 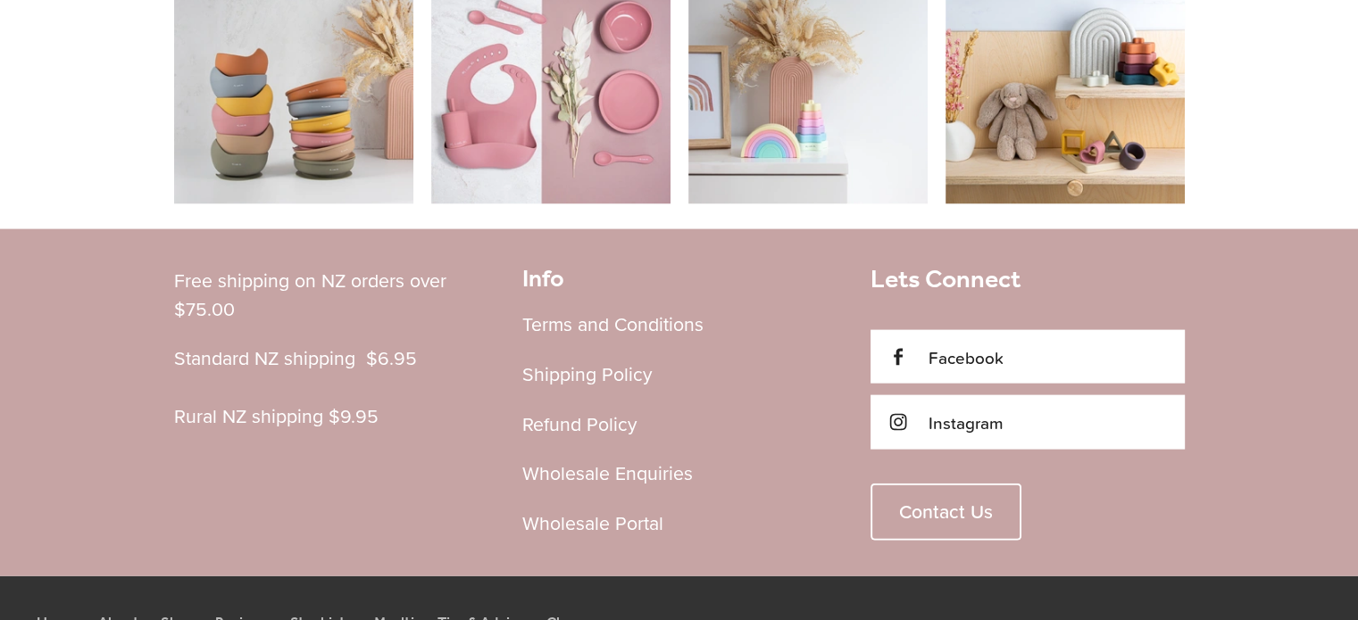 What do you see at coordinates (945, 512) in the screenshot?
I see `span: Contact Us` at bounding box center [945, 512].